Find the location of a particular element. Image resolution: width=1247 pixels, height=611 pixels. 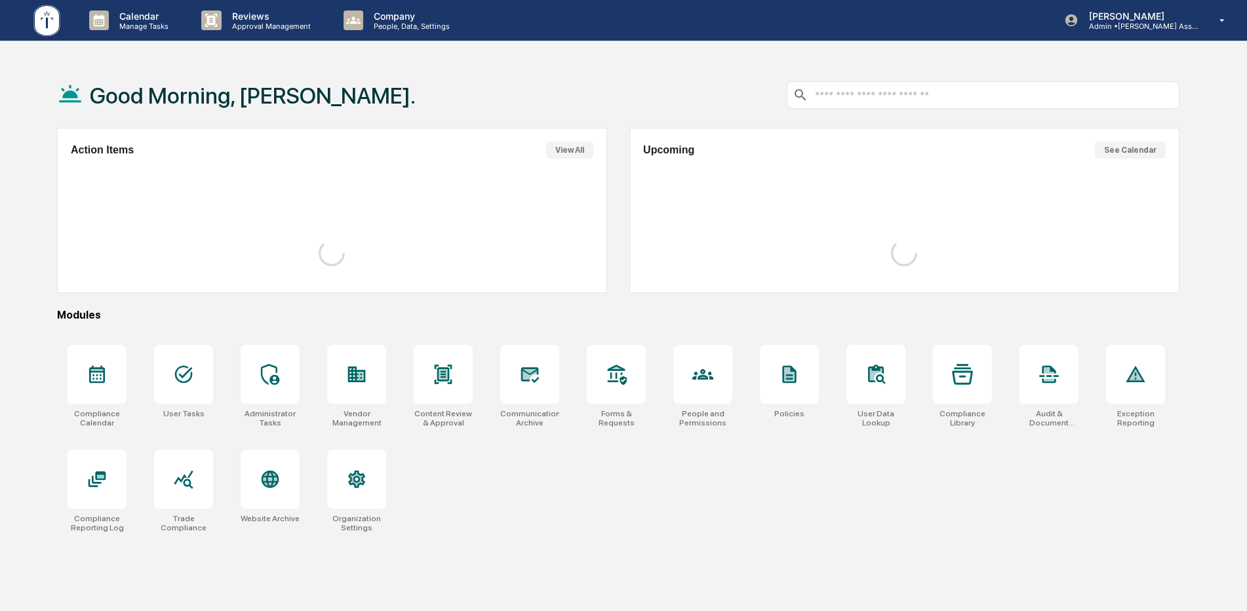

div: Exception Reporting is located at coordinates (1136, 418).